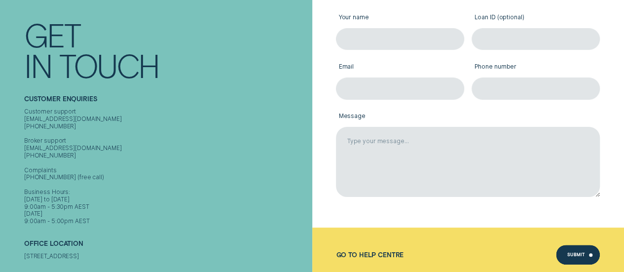  What do you see at coordinates (535, 18) in the screenshot?
I see `label: Loan ID (optional)` at bounding box center [535, 18].